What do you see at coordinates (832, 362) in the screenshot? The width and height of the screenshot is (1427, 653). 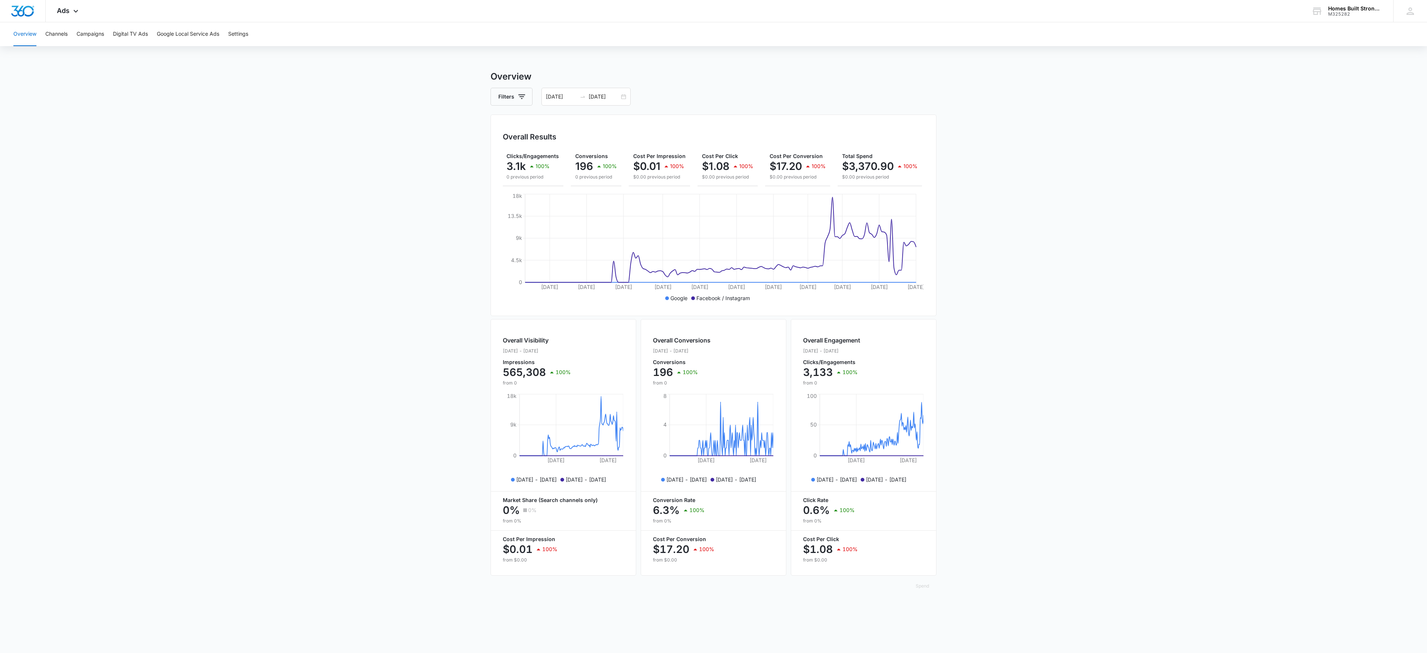 I see `p: Clicks/Engagements` at bounding box center [832, 362].